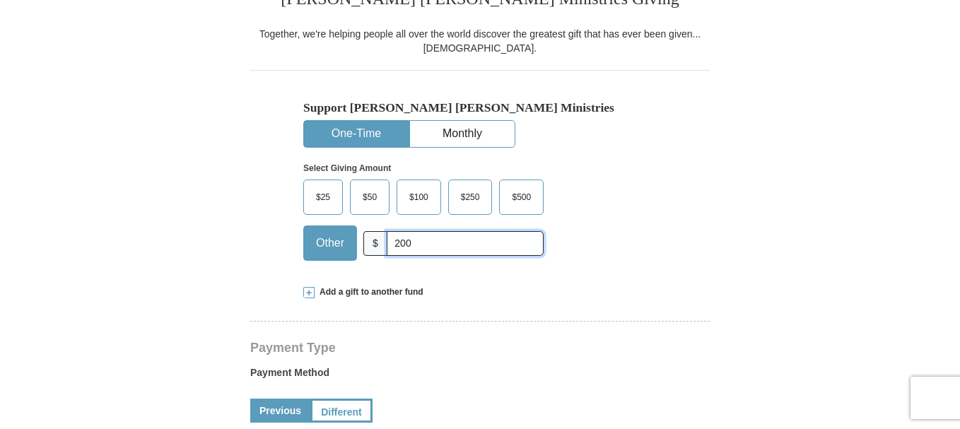  Describe the element at coordinates (370, 197) in the screenshot. I see `span: $50` at that location.